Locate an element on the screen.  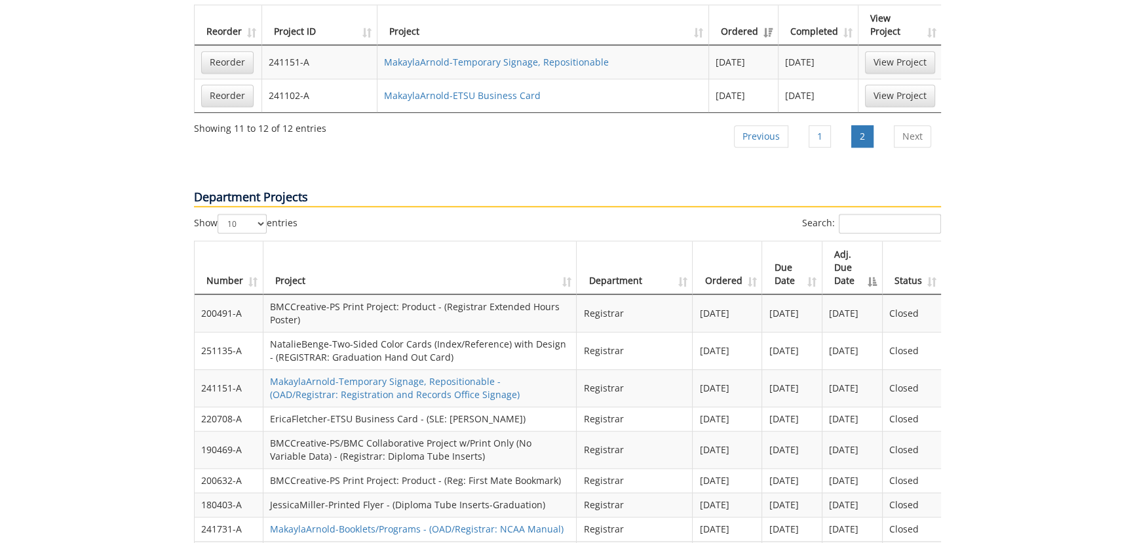
td: 200632-A is located at coordinates (229, 480).